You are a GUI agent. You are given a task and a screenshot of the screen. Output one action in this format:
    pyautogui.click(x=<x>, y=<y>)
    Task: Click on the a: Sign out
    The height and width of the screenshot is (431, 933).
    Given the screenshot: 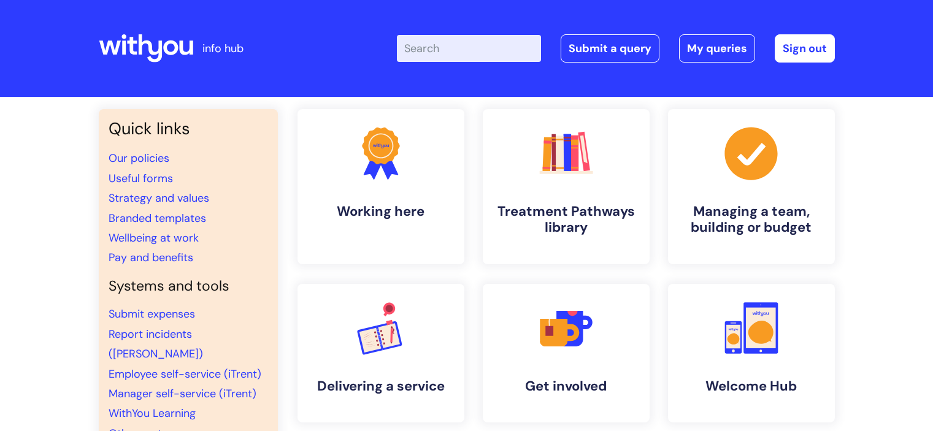 What is the action you would take?
    pyautogui.click(x=805, y=48)
    